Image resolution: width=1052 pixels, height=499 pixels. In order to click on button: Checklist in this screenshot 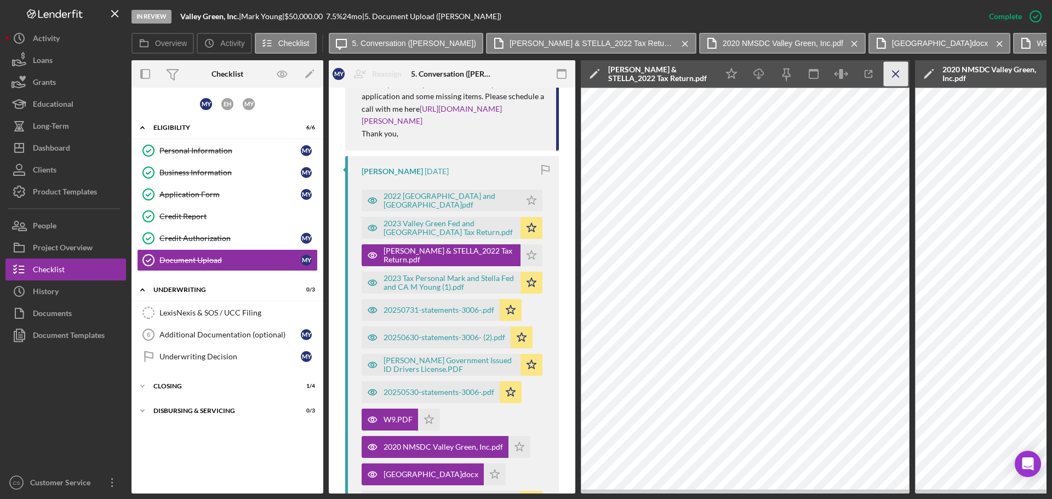, I will do `click(285, 43)`.